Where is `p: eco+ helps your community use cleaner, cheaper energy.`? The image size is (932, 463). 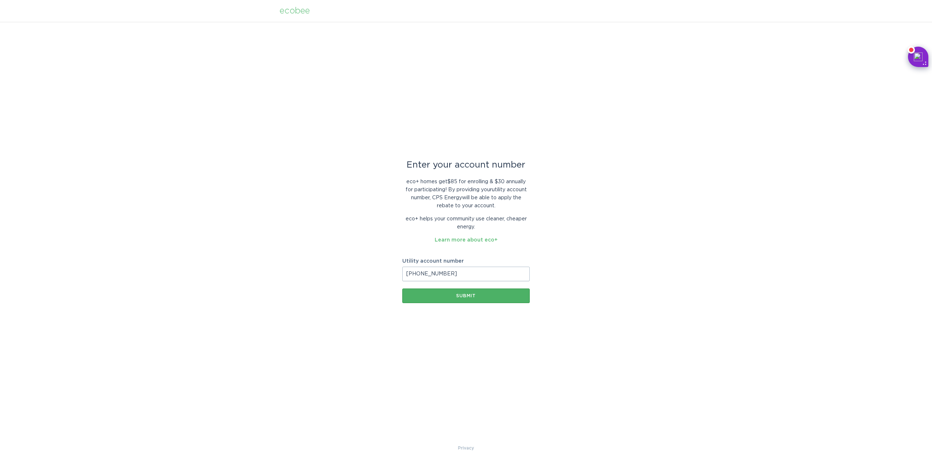 p: eco+ helps your community use cleaner, cheaper energy. is located at coordinates (466, 223).